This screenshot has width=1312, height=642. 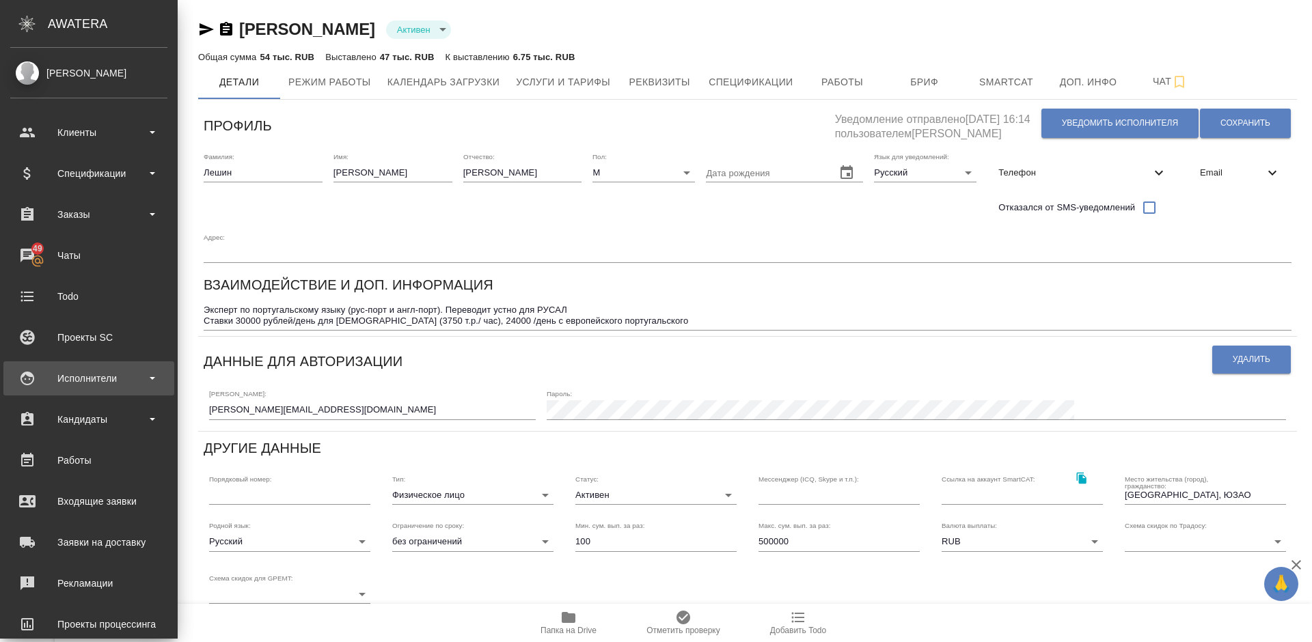 I want to click on a: Заявки на доставку, so click(x=89, y=542).